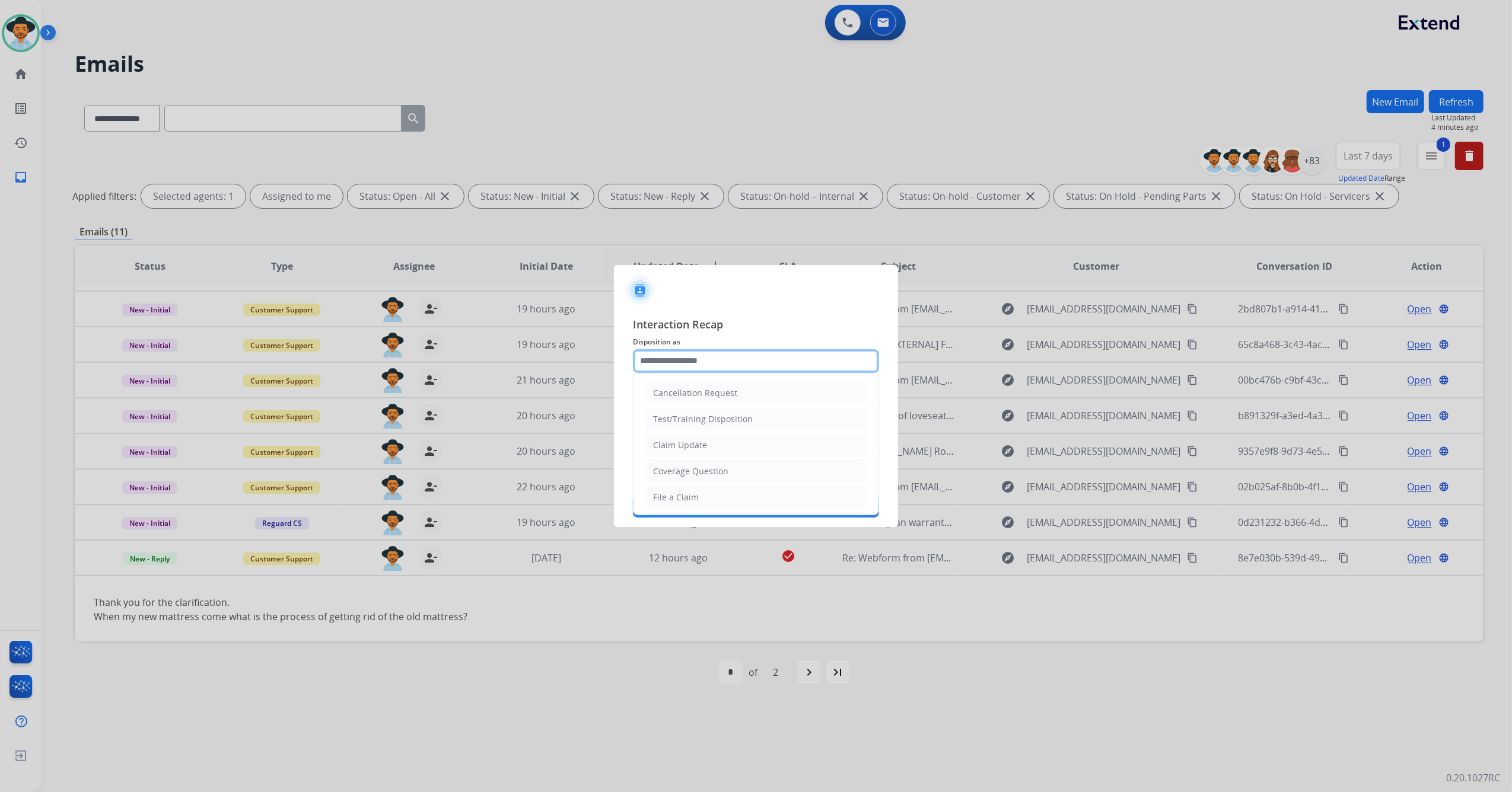  What do you see at coordinates (640, 291) in the screenshot?
I see `img: contactIcon` at bounding box center [640, 291].